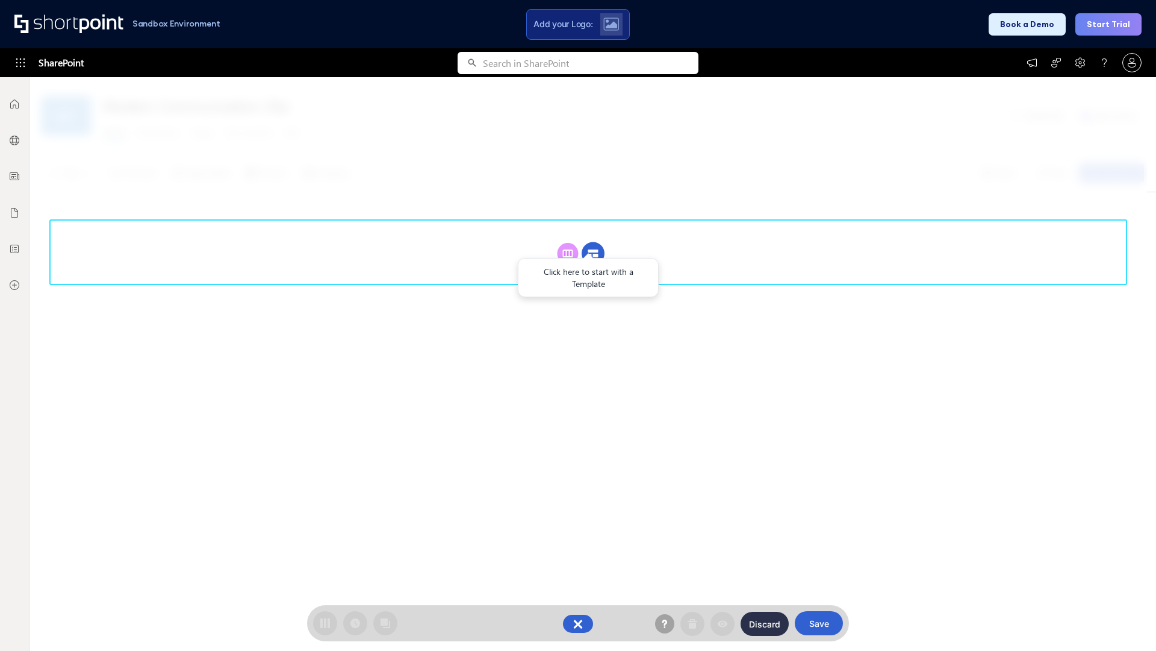 This screenshot has height=651, width=1156. Describe the element at coordinates (765, 623) in the screenshot. I see `button: Discard` at that location.